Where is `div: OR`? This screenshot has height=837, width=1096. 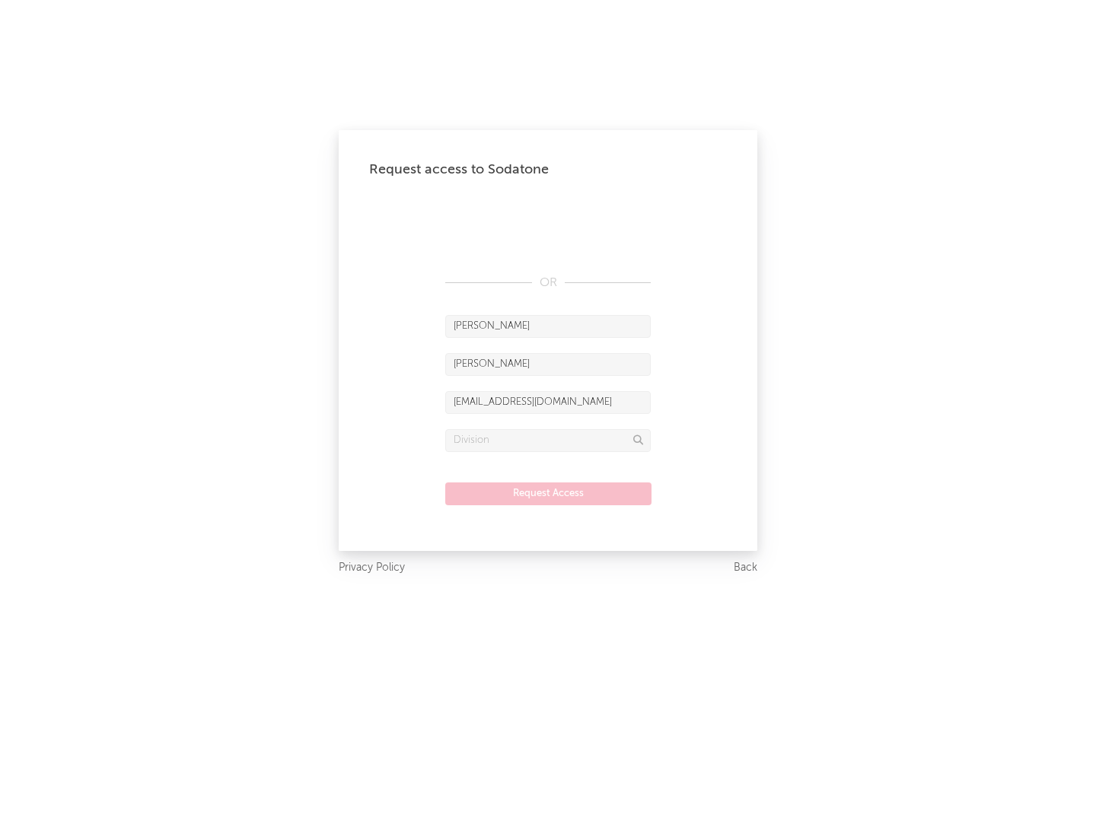 div: OR is located at coordinates (548, 283).